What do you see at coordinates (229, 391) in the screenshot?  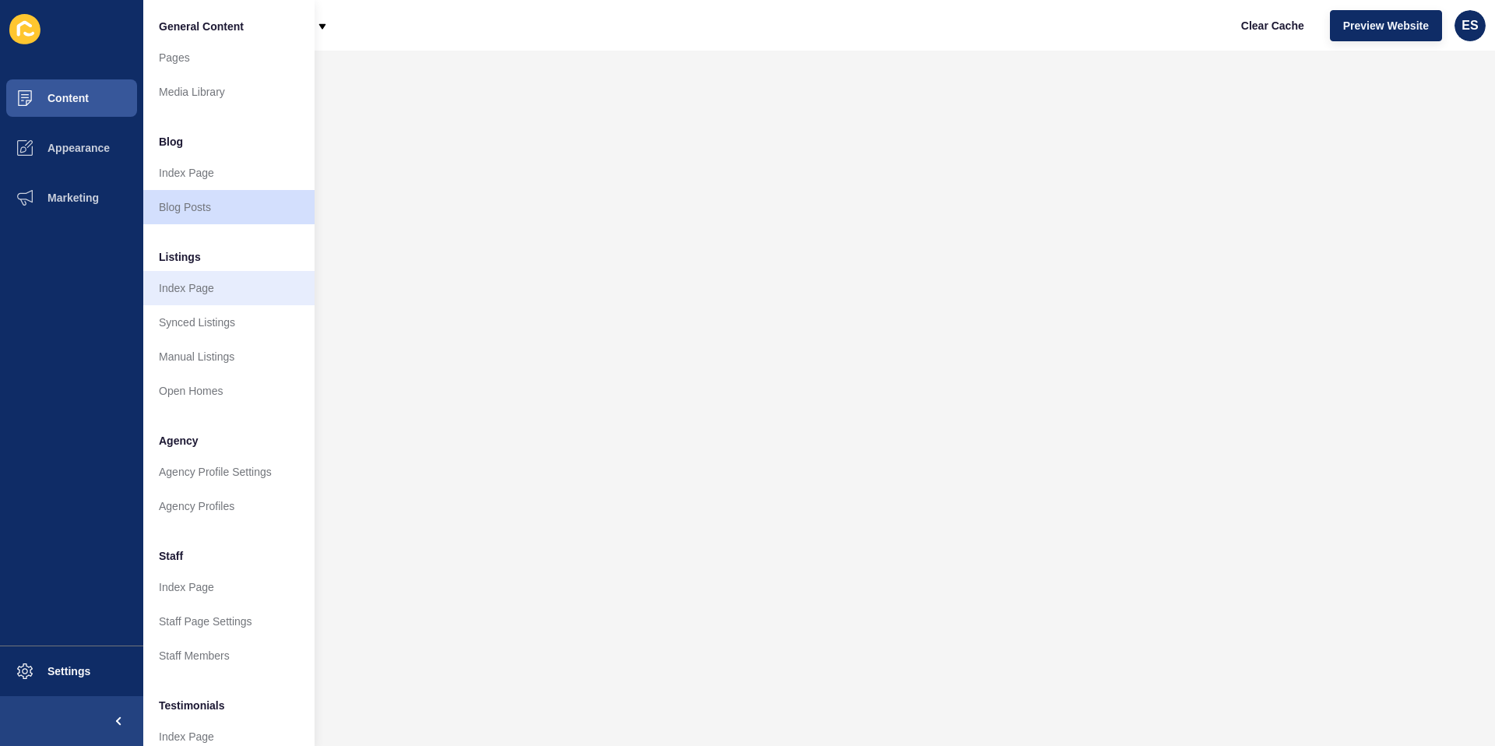 I see `a: Open Homes` at bounding box center [229, 391].